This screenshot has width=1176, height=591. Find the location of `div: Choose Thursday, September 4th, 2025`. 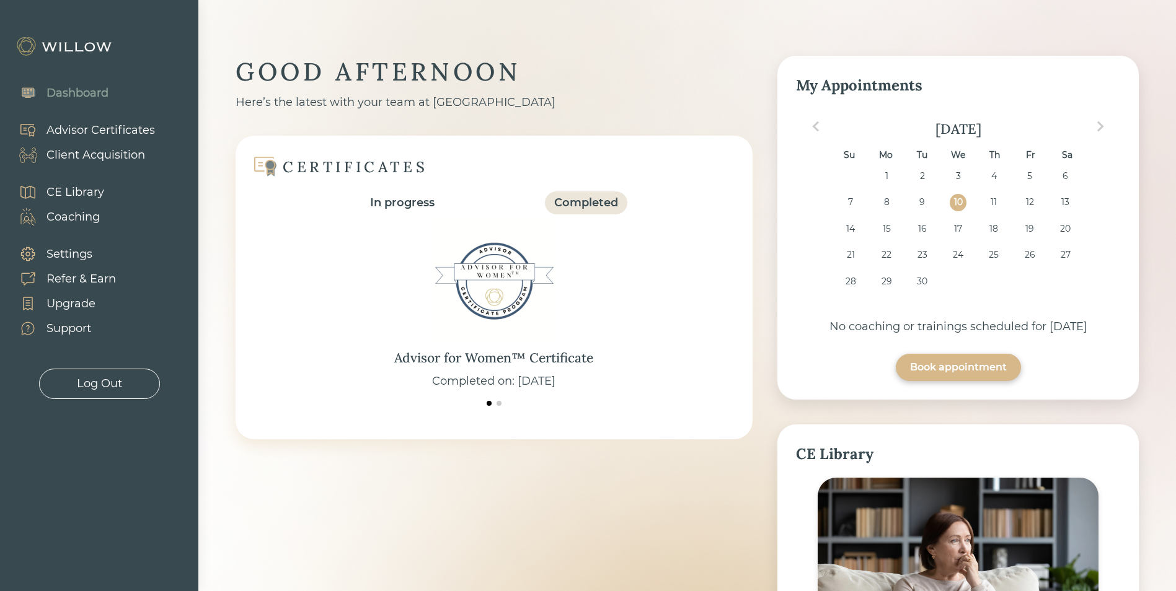

div: Choose Thursday, September 4th, 2025 is located at coordinates (994, 176).